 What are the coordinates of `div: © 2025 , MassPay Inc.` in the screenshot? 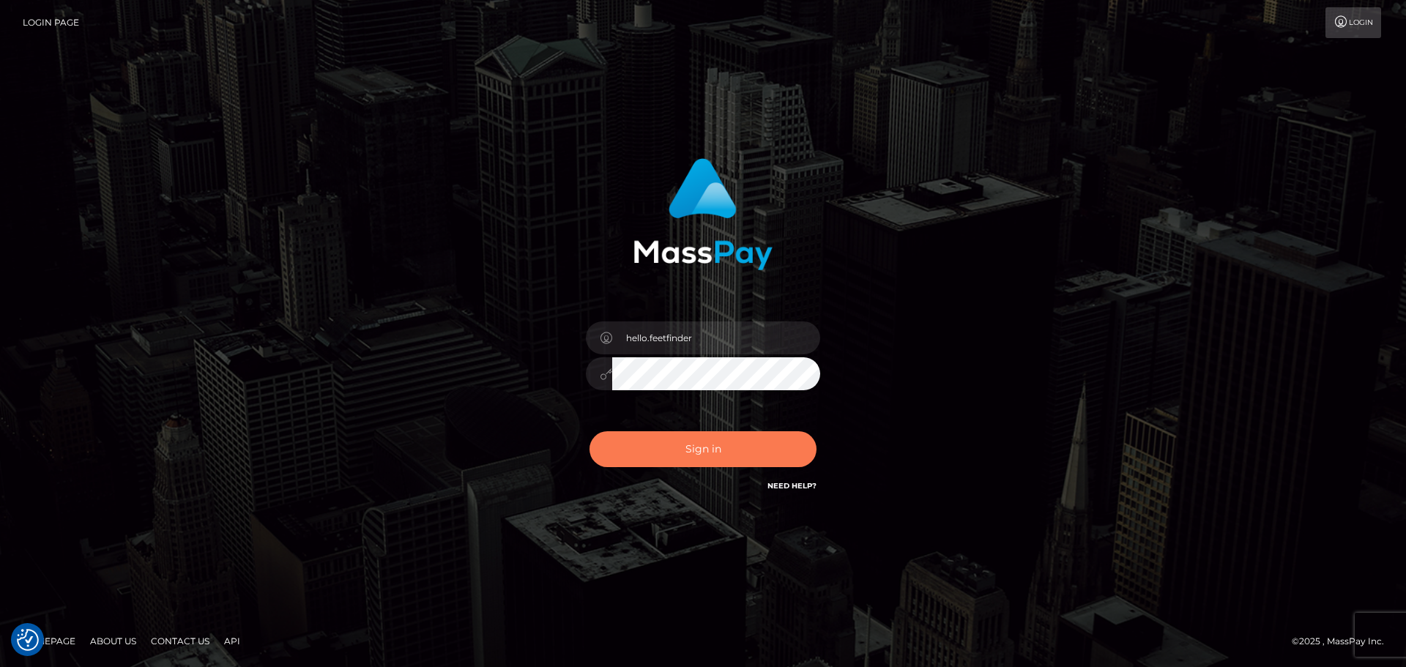 It's located at (1343, 642).